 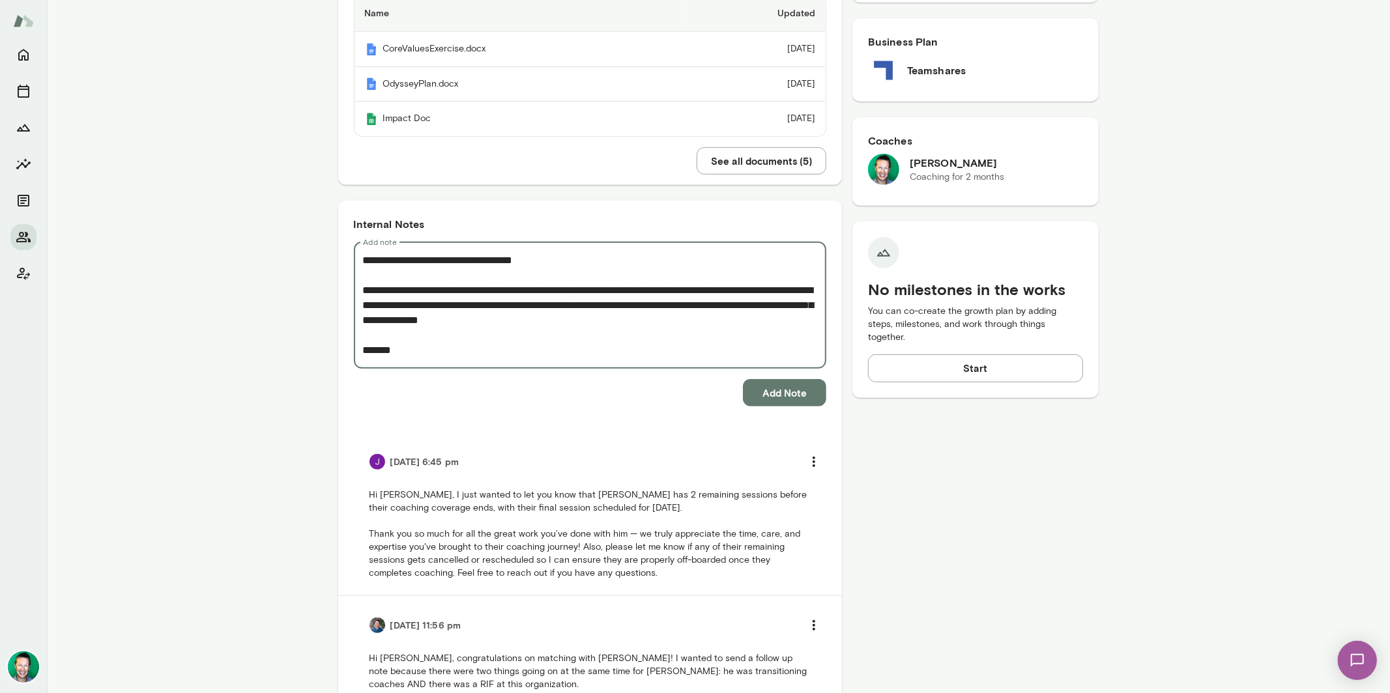 I want to click on th: Impact Doc, so click(x=521, y=119).